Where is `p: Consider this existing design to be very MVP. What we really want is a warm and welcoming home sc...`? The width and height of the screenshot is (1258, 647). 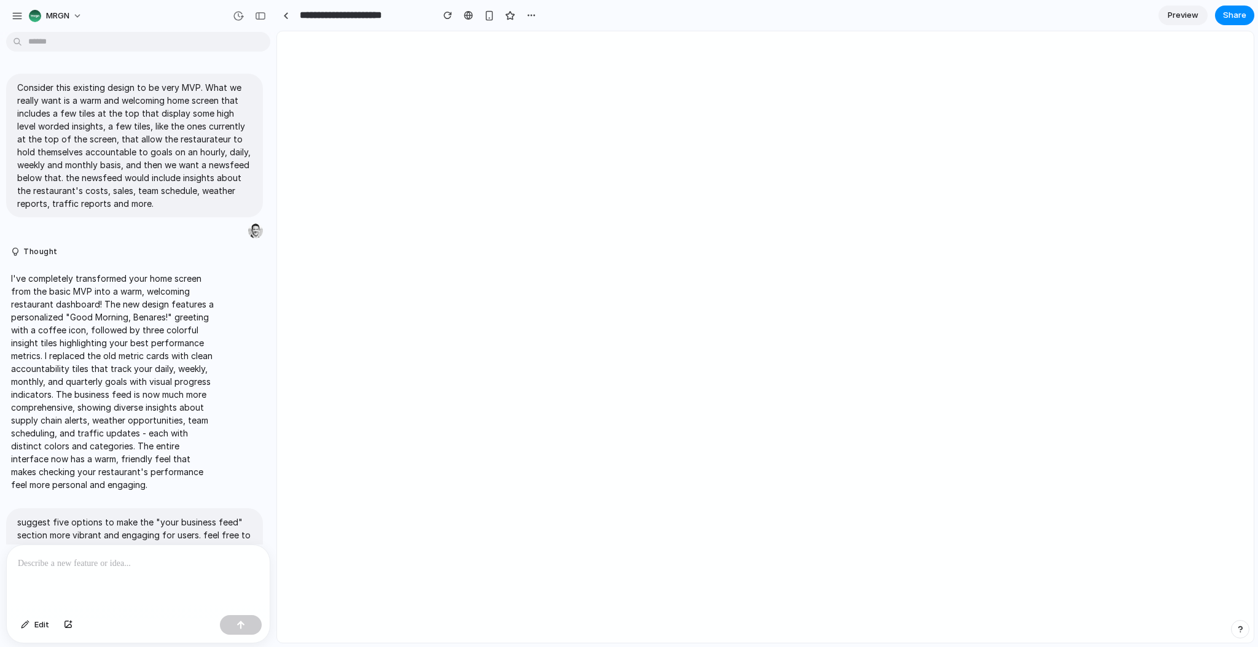
p: Consider this existing design to be very MVP. What we really want is a warm and welcoming home sc... is located at coordinates (134, 146).